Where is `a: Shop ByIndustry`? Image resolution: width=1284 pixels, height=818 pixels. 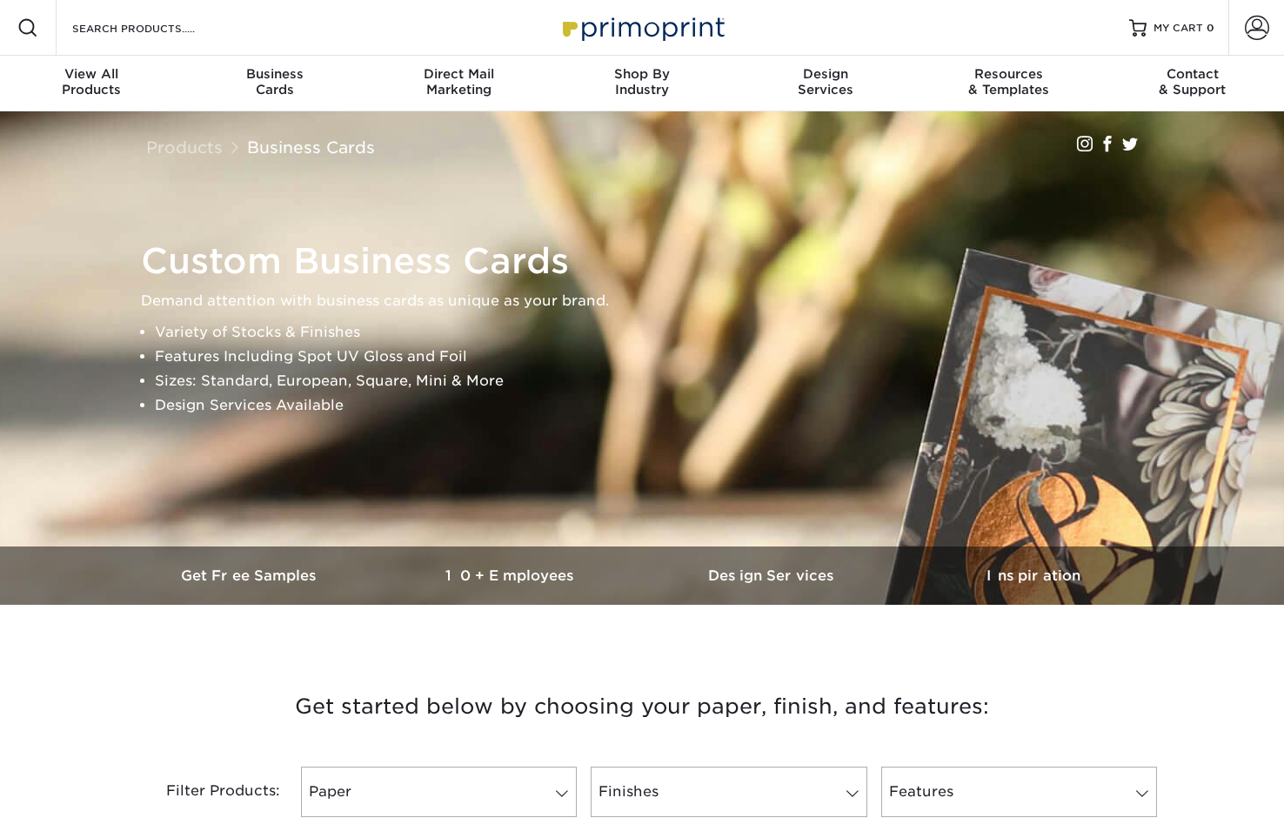
a: Shop ByIndustry is located at coordinates (642, 84).